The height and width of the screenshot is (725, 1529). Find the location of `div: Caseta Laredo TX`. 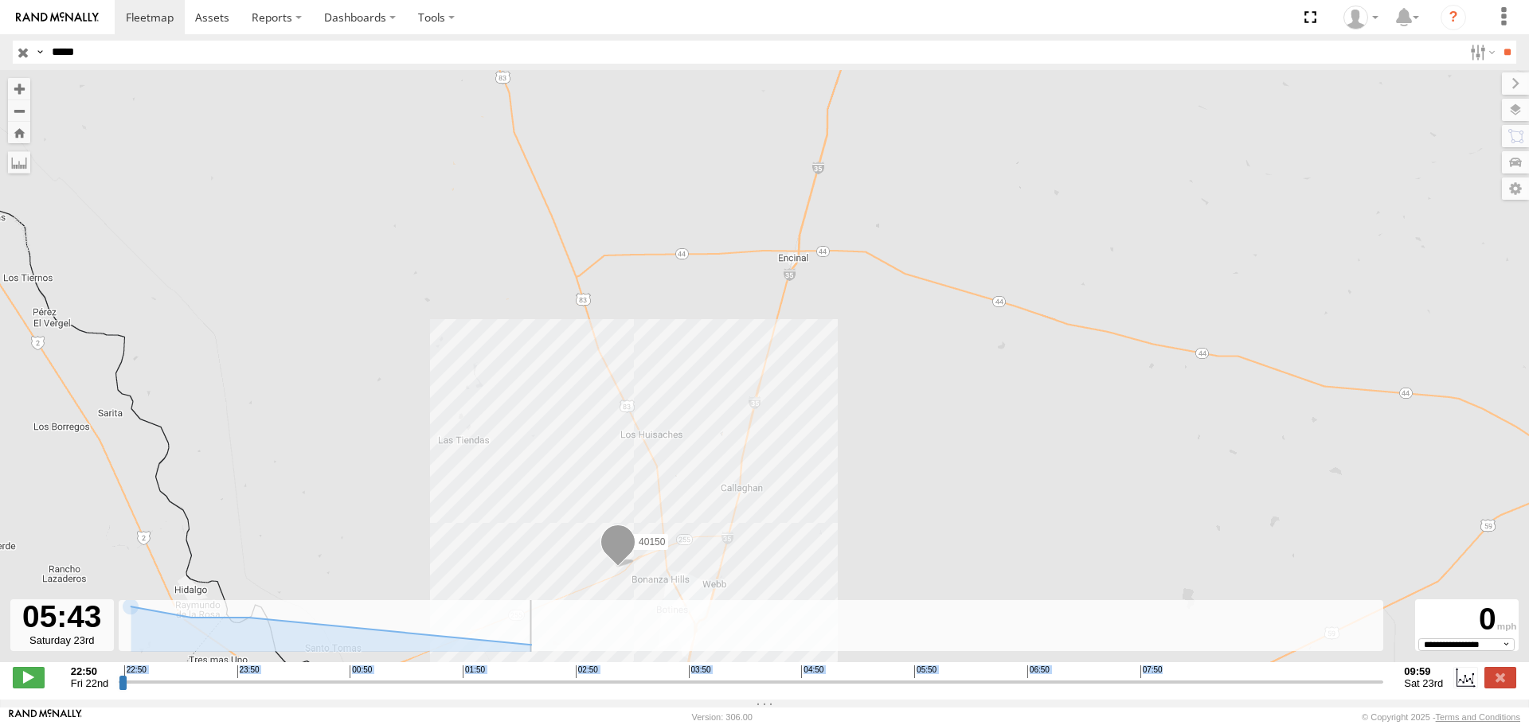

div: Caseta Laredo TX is located at coordinates (1361, 18).